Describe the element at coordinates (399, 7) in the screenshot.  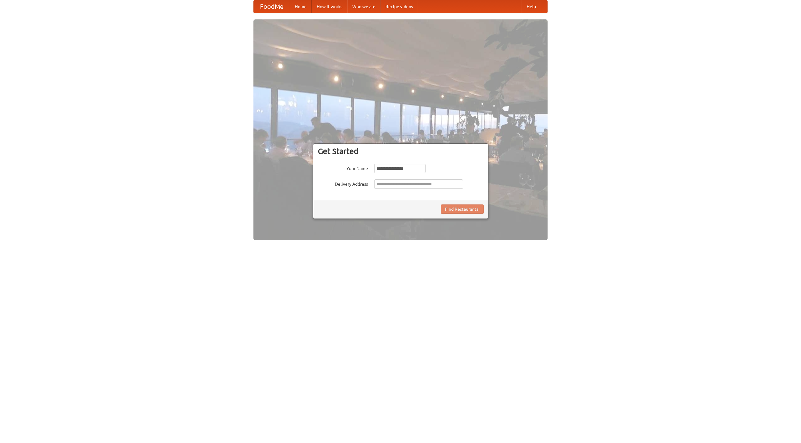
I see `a: Recipe videos` at that location.